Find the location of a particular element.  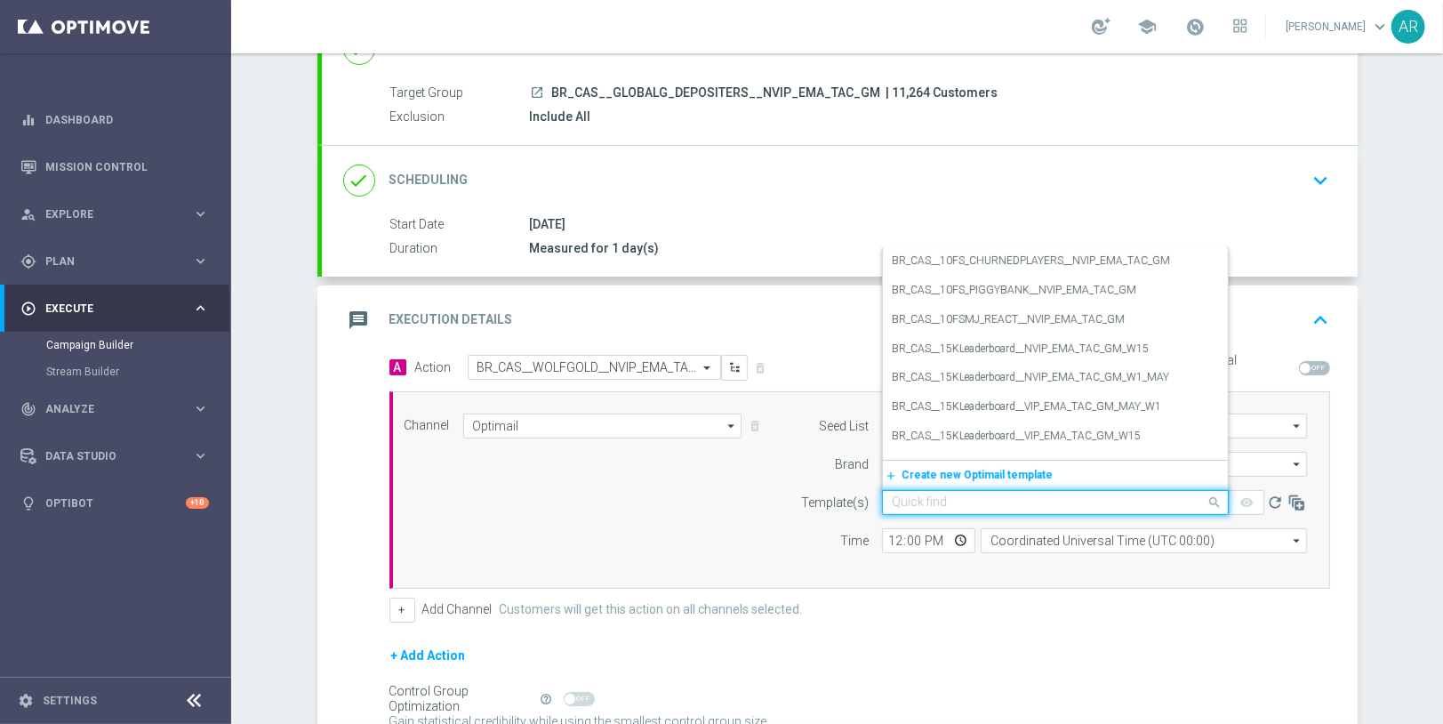

div: BR_CAS__10FS_CHURNEDPLAYERS__NVIP_EMA_TAC_GM is located at coordinates (1055, 260).